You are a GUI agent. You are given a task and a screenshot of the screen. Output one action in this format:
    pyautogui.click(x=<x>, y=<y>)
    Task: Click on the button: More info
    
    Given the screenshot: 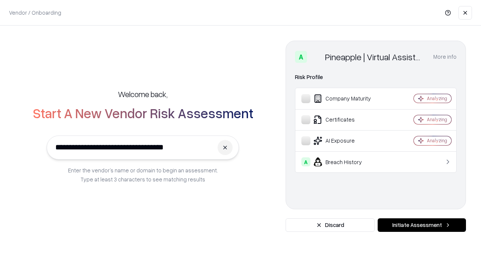 What is the action you would take?
    pyautogui.click(x=445, y=57)
    